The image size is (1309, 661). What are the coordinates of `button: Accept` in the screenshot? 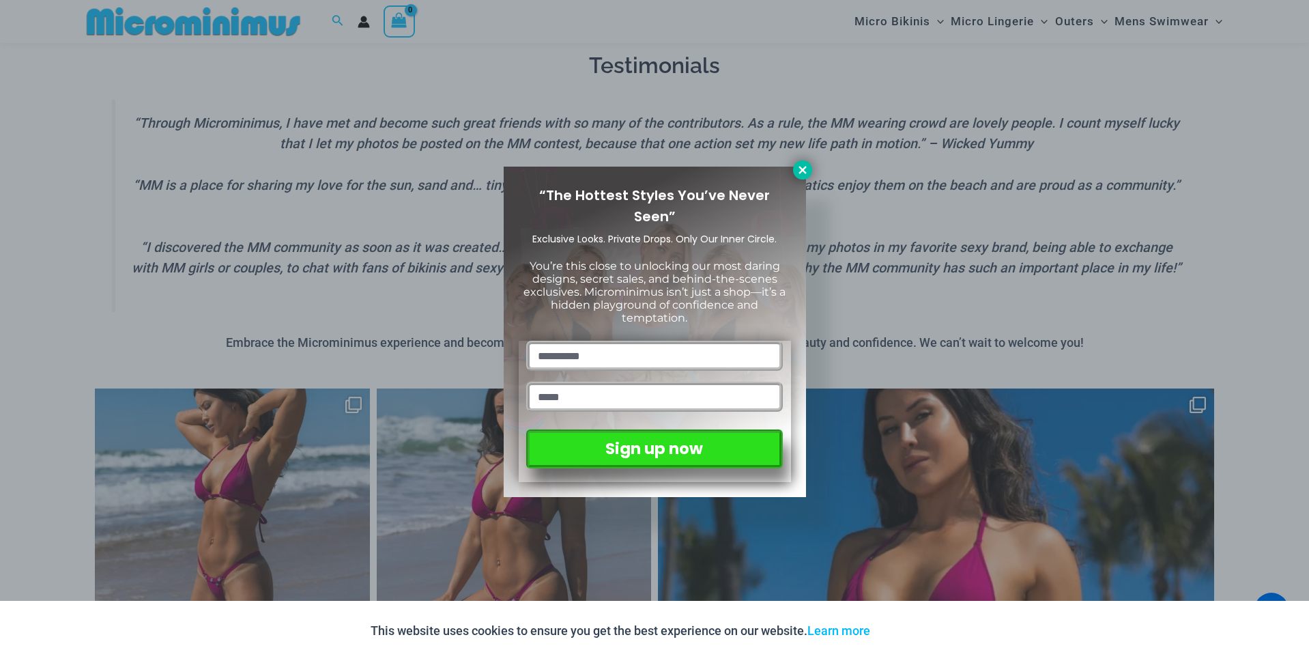 It's located at (909, 630).